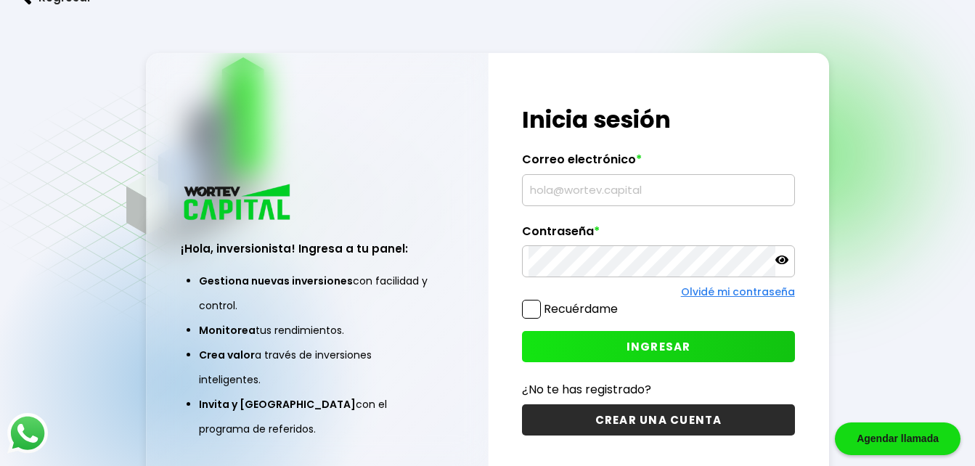 This screenshot has width=975, height=466. What do you see at coordinates (658, 408) in the screenshot?
I see `a: ¿No te has registrado?CREAR UNA CUENTA` at bounding box center [658, 408].